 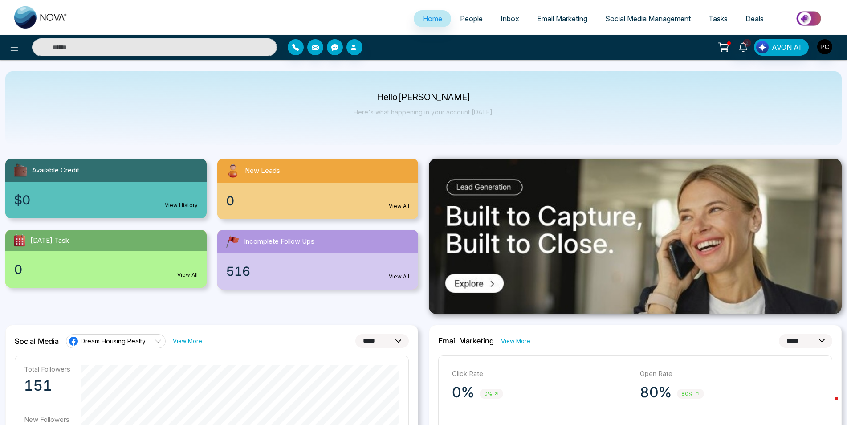 What do you see at coordinates (744, 46) in the screenshot?
I see `a: 2` at bounding box center [744, 46].